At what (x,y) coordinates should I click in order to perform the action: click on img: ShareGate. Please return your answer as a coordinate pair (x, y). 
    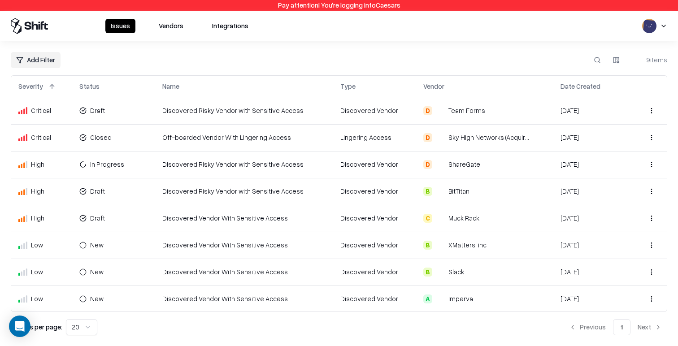
    Looking at the image, I should click on (440, 165).